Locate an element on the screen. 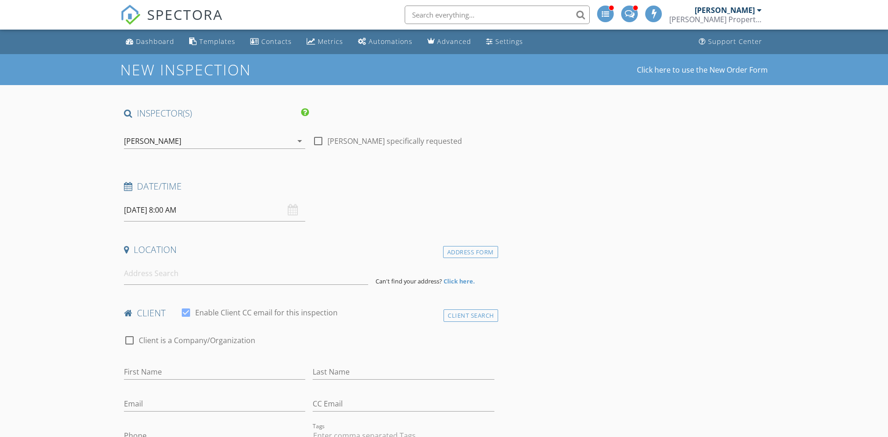  a: SPECTORA is located at coordinates (172, 22).